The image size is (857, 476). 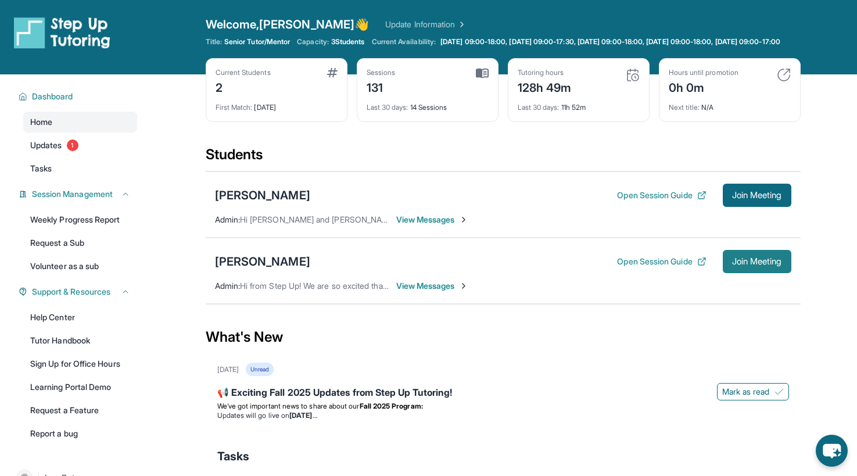 What do you see at coordinates (80, 220) in the screenshot?
I see `a: Weekly Progress Report` at bounding box center [80, 220].